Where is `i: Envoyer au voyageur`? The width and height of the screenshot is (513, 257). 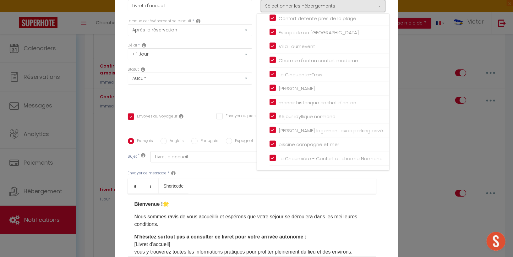
i: Envoyer au voyageur is located at coordinates (182, 116).